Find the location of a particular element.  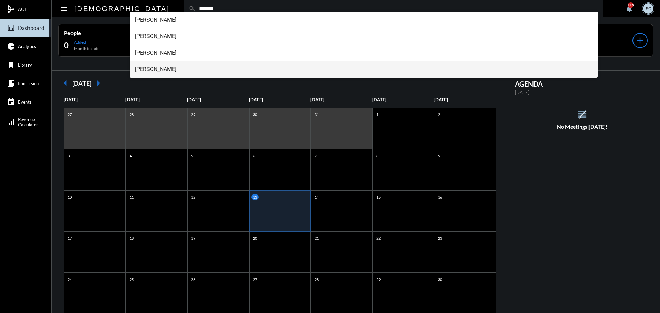

button: Toggle sidenav is located at coordinates (64, 9).